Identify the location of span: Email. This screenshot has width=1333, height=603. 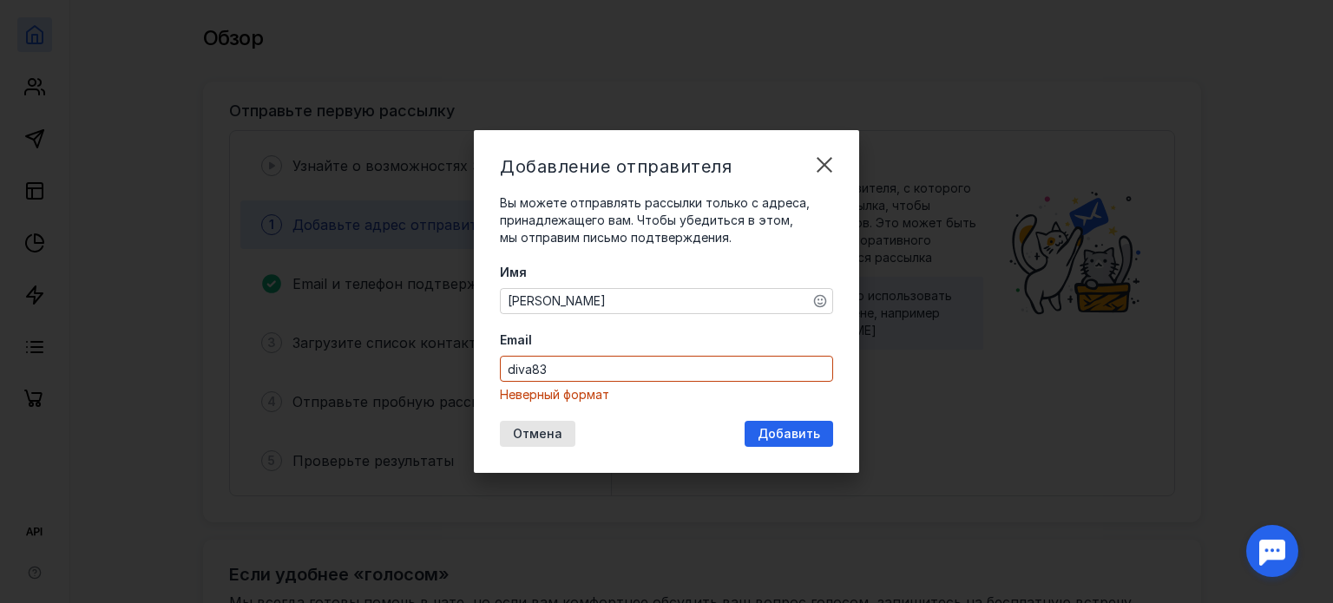
(516, 340).